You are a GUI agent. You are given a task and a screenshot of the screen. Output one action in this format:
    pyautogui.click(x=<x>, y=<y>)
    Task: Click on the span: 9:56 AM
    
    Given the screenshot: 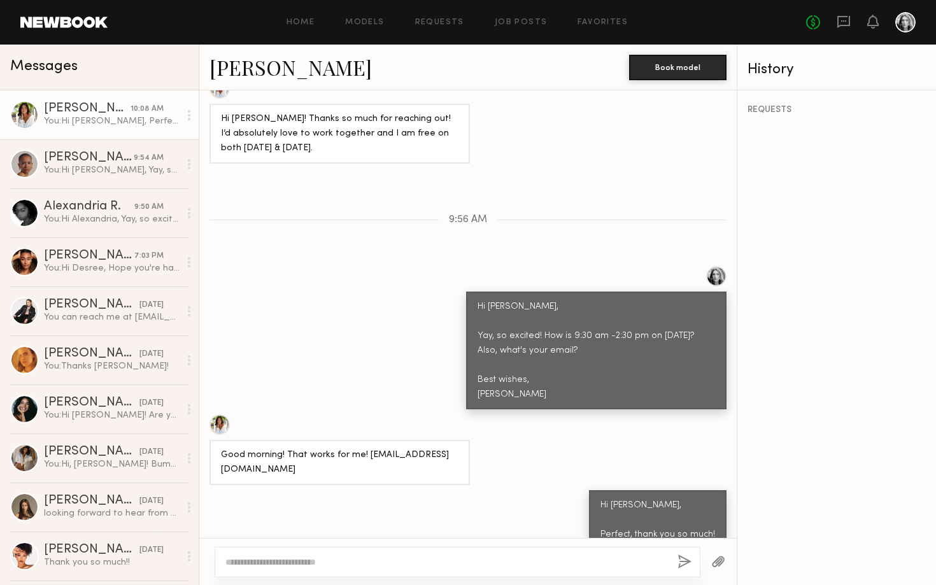 What is the action you would take?
    pyautogui.click(x=468, y=220)
    